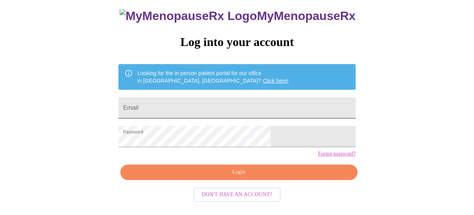 The height and width of the screenshot is (215, 474). I want to click on span: Don't have an account?, so click(237, 195).